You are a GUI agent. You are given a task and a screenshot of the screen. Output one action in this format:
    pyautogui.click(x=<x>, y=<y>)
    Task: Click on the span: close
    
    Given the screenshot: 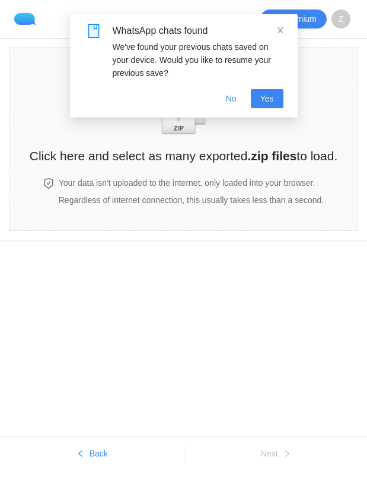 What is the action you would take?
    pyautogui.click(x=281, y=30)
    